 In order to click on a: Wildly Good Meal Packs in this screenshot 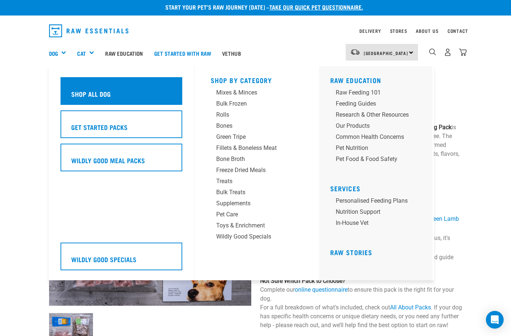, I will do `click(121, 160)`.